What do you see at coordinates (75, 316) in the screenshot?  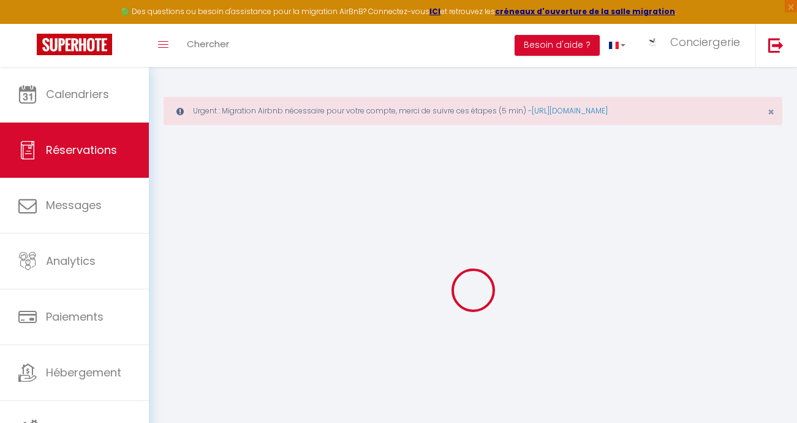 I see `span: Paiements` at bounding box center [75, 316].